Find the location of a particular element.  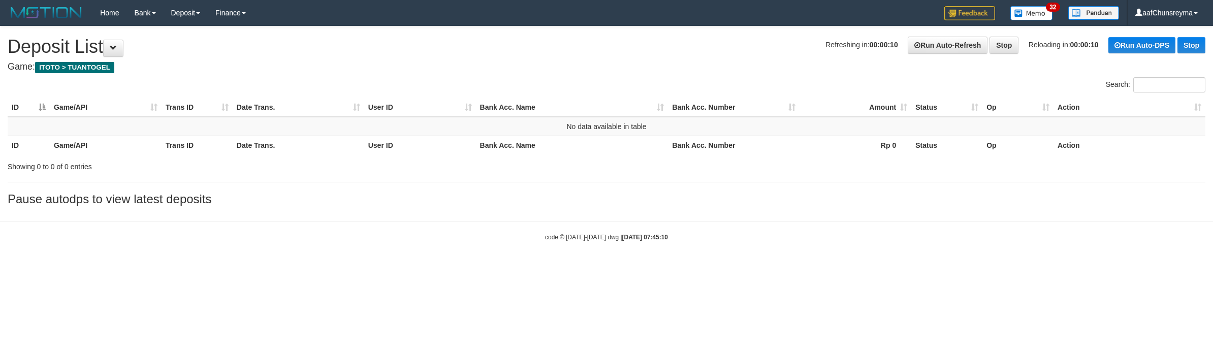

th: Date Trans. is located at coordinates (298, 145).